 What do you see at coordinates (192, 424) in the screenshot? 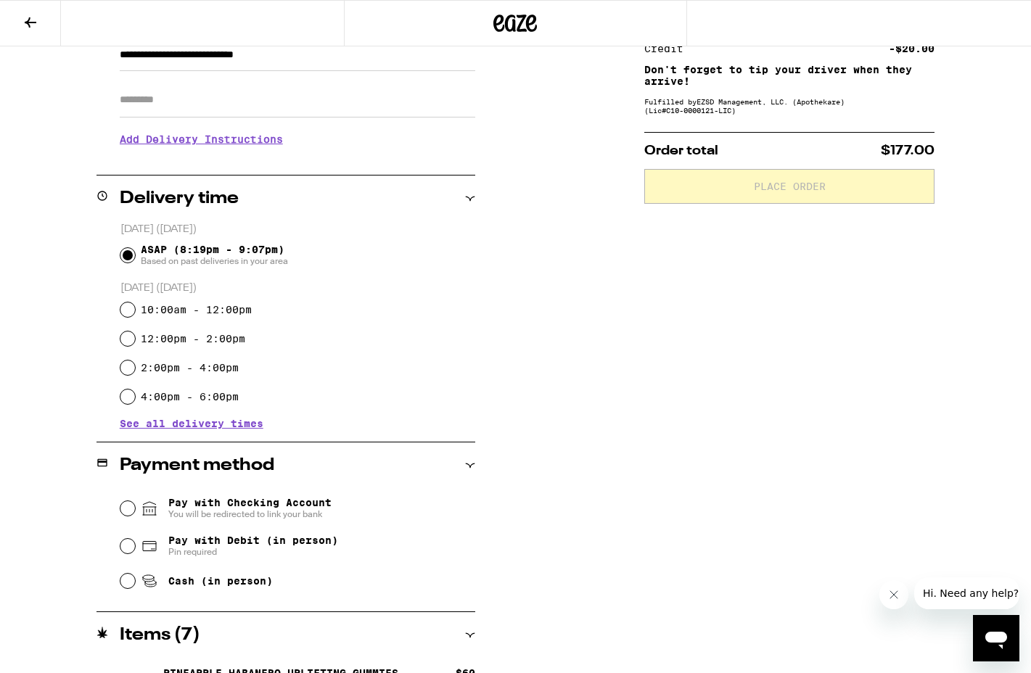
I see `button: See all delivery times` at bounding box center [192, 424].